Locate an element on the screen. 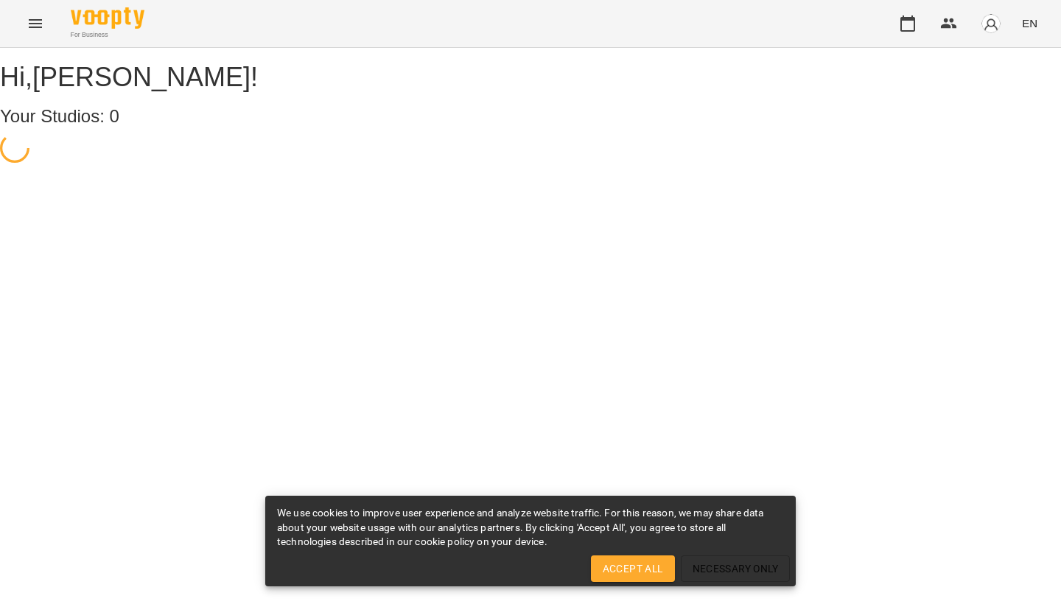  span: 0 is located at coordinates (114, 116).